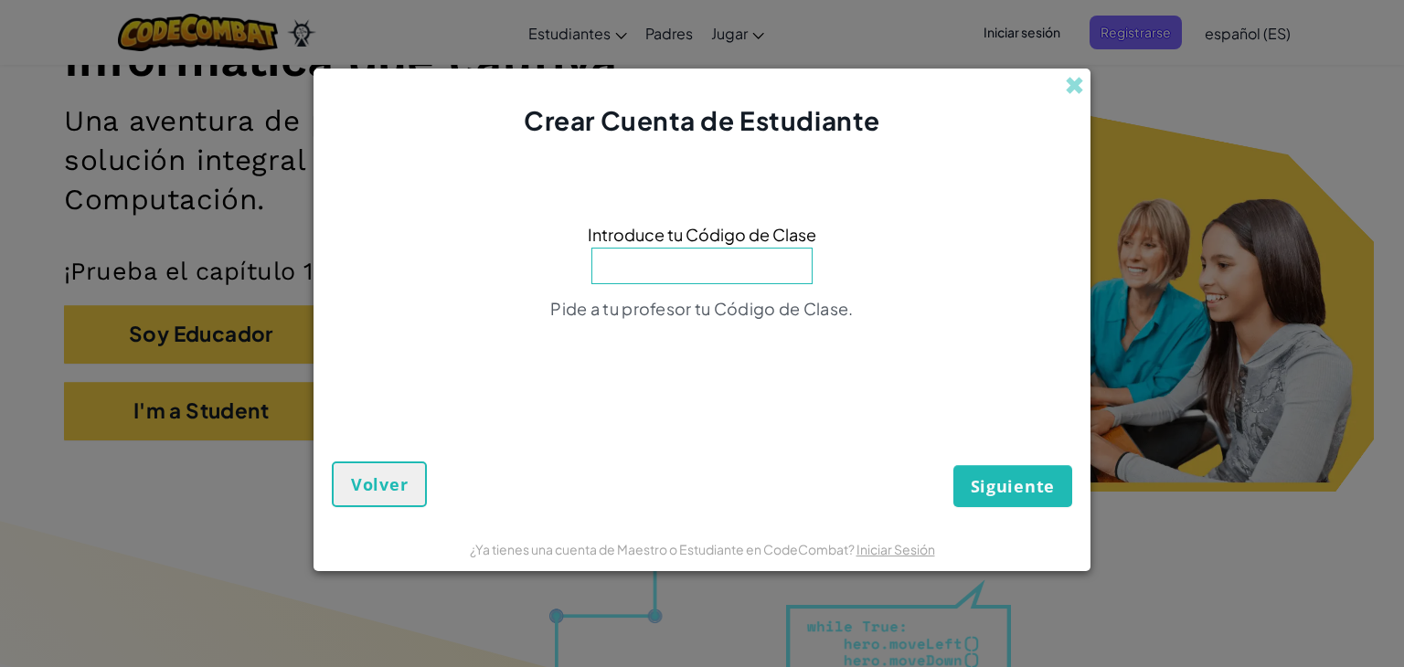  Describe the element at coordinates (379, 484) in the screenshot. I see `button: Volver` at that location.